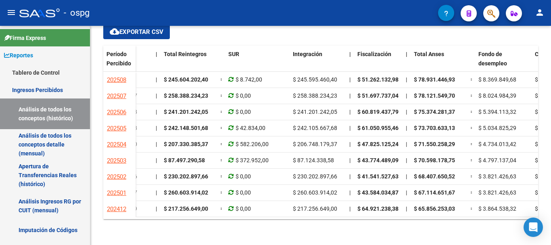  I want to click on span: $ 87.124.338,58, so click(313, 160).